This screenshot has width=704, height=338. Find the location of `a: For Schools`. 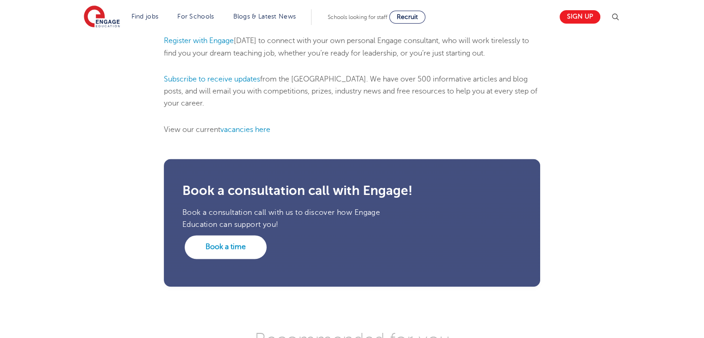

a: For Schools is located at coordinates (195, 16).